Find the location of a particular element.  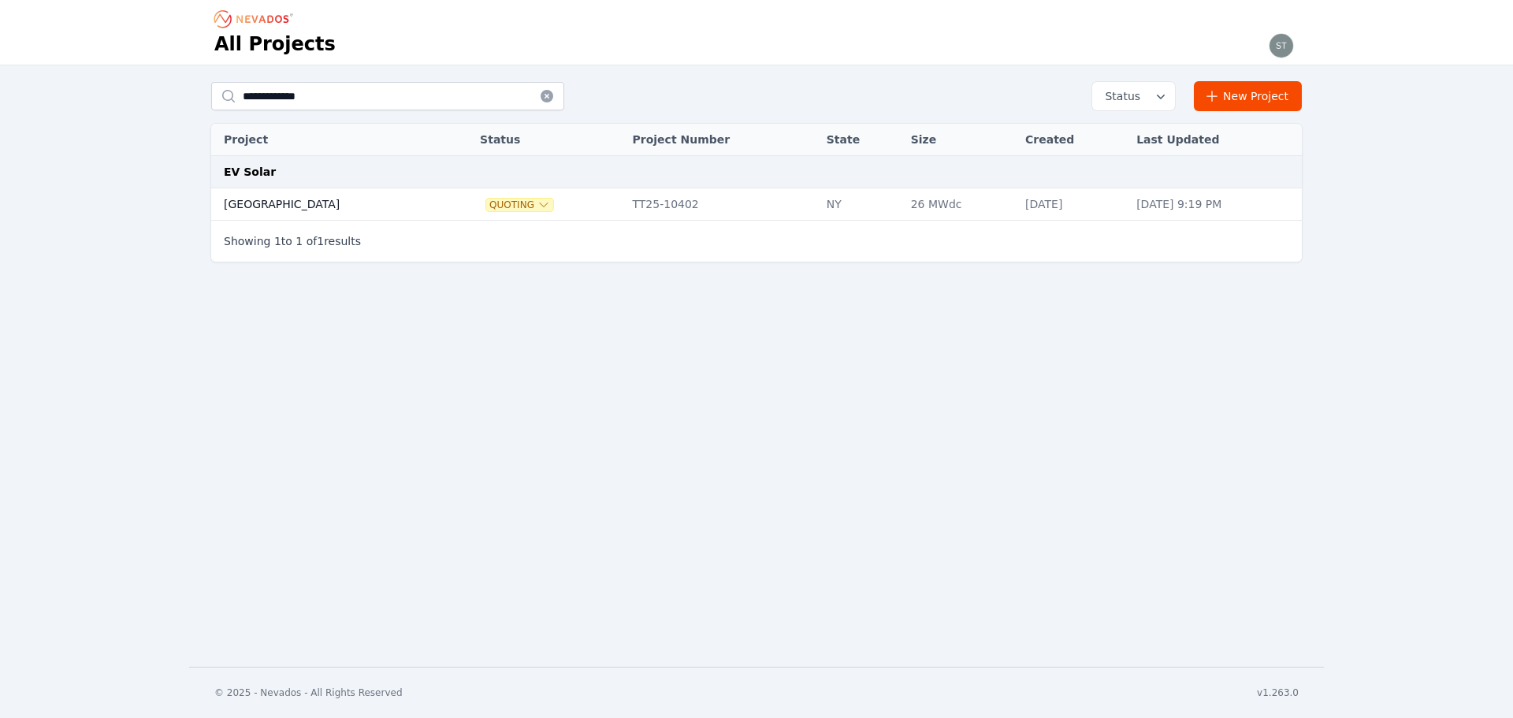

span: Quoting is located at coordinates (519, 205).